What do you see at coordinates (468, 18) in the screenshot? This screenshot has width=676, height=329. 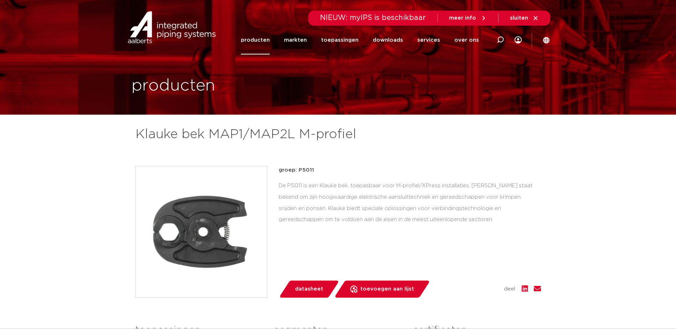 I see `a: meer info` at bounding box center [468, 18].